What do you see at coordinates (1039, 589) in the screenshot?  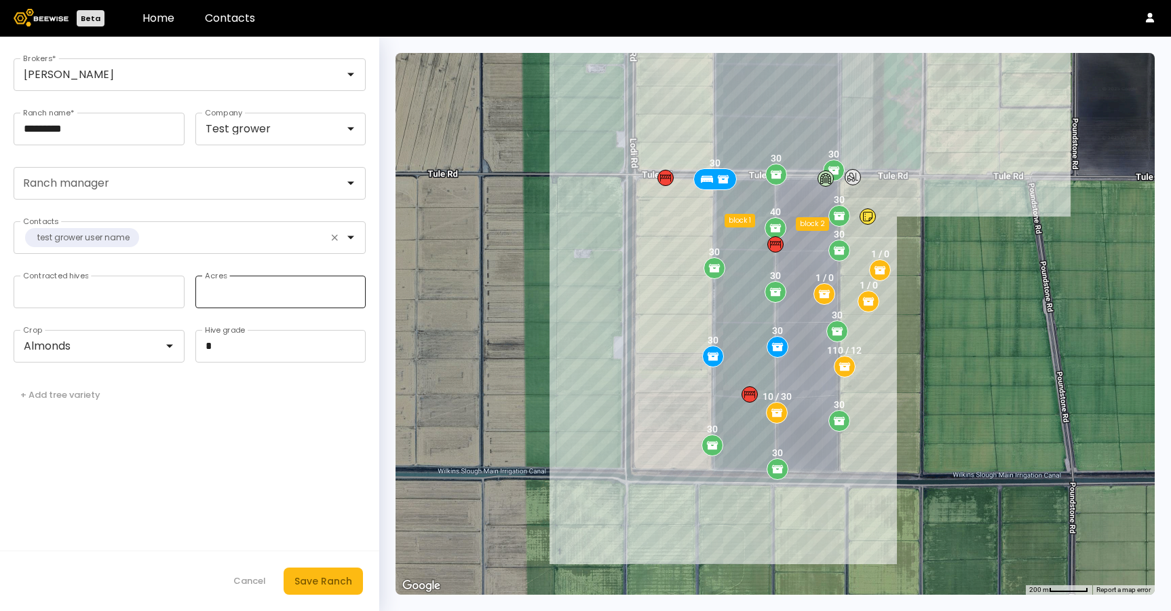 I see `span: 200 m` at bounding box center [1039, 589].